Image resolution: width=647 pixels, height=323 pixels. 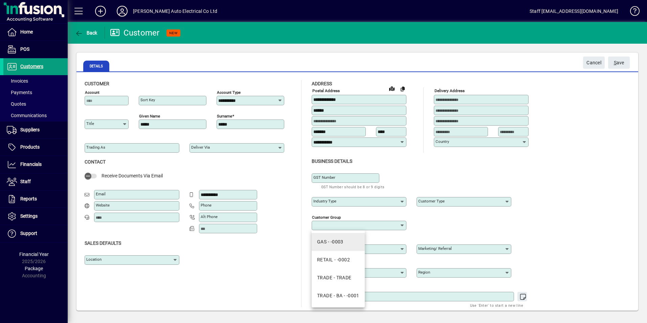 I want to click on mat-label: GST Number, so click(x=324, y=177).